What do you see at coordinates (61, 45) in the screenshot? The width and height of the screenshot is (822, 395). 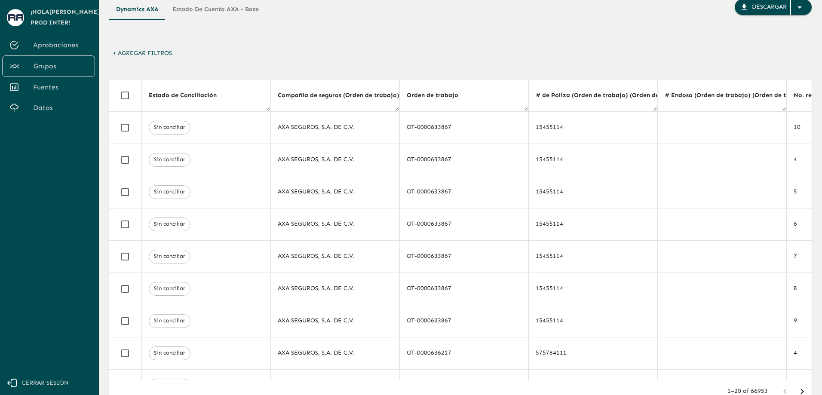 I see `span: Aprobaciones` at bounding box center [61, 45].